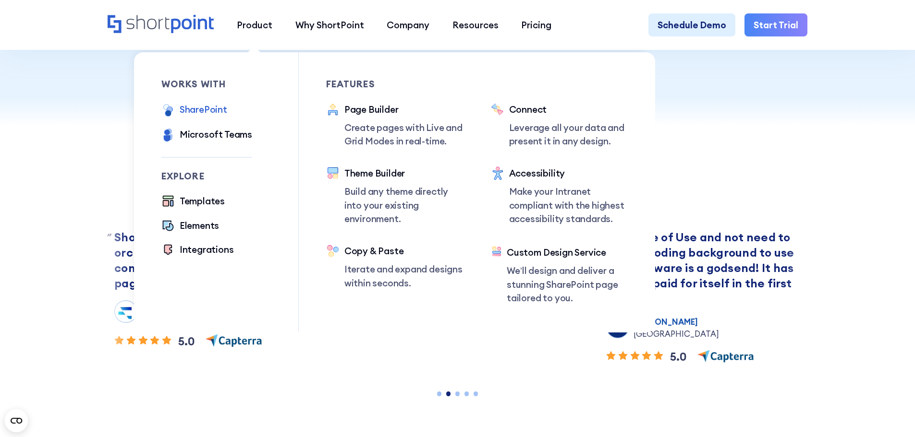 The width and height of the screenshot is (915, 437). Describe the element at coordinates (536, 25) in the screenshot. I see `div: Pricing` at that location.